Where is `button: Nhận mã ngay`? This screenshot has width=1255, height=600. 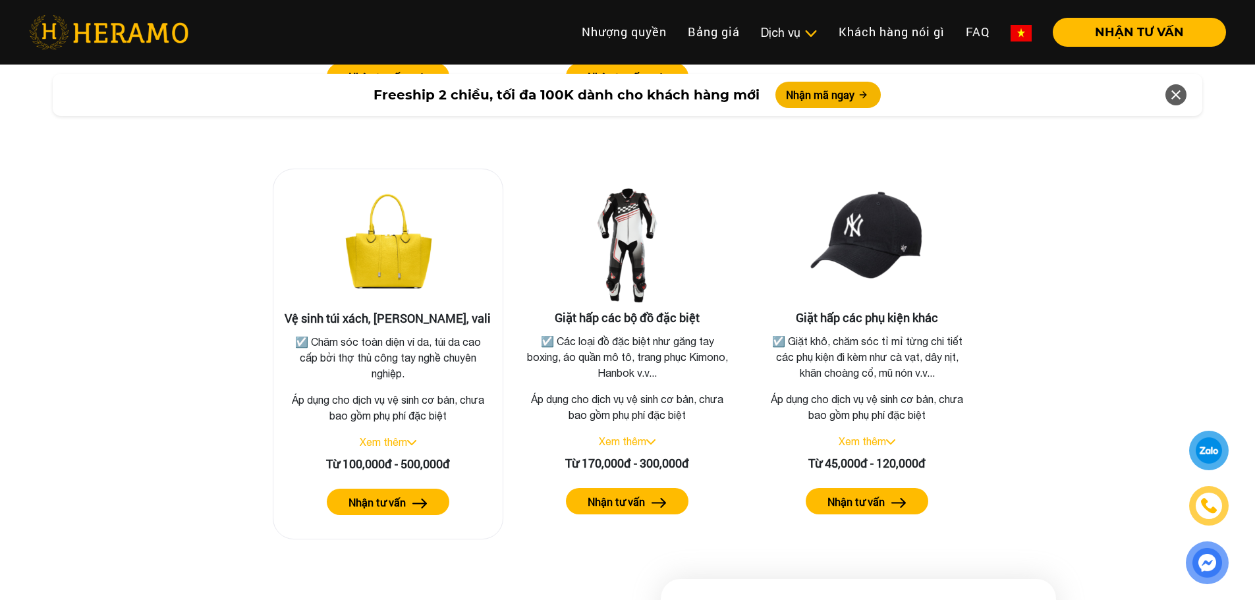
button: Nhận mã ngay is located at coordinates (828, 95).